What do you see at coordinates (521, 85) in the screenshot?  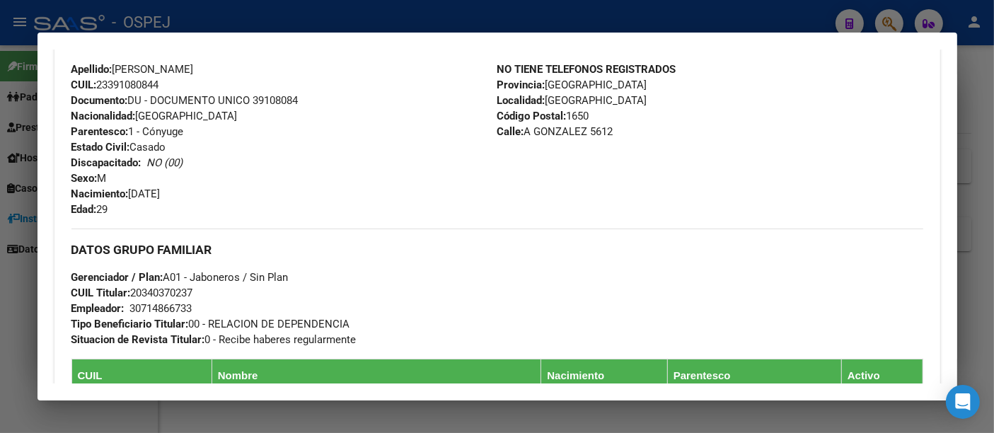 I see `strong: Provincia:` at bounding box center [521, 85].